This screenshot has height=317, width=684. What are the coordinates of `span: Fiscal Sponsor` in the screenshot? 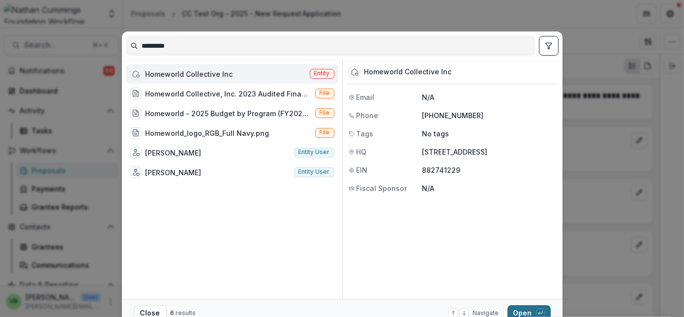 It's located at (382, 188).